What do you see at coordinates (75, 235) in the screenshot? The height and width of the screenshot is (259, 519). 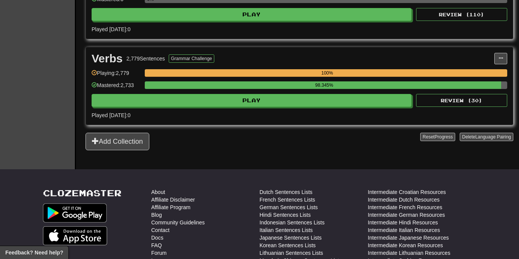 I see `img: Get it on App Store` at bounding box center [75, 235].